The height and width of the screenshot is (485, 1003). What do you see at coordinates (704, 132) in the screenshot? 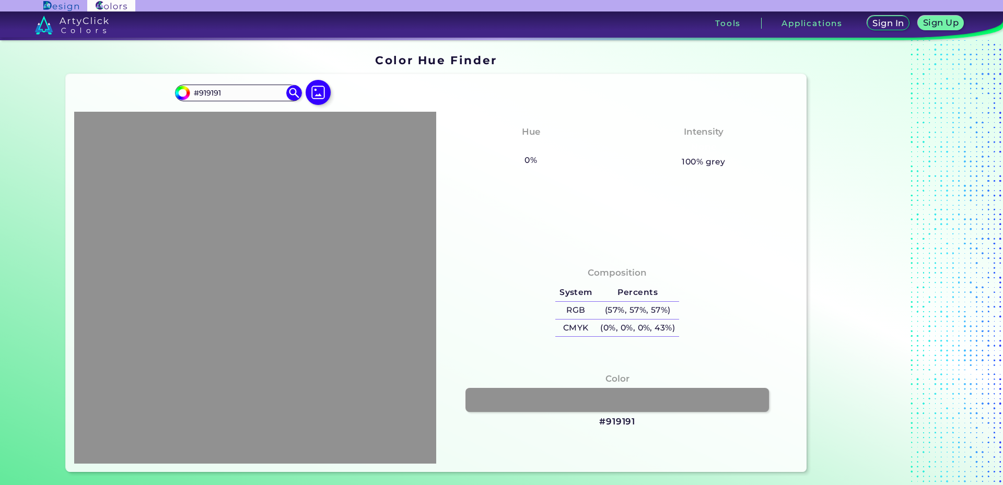
I see `h4: Intensity` at bounding box center [704, 132].